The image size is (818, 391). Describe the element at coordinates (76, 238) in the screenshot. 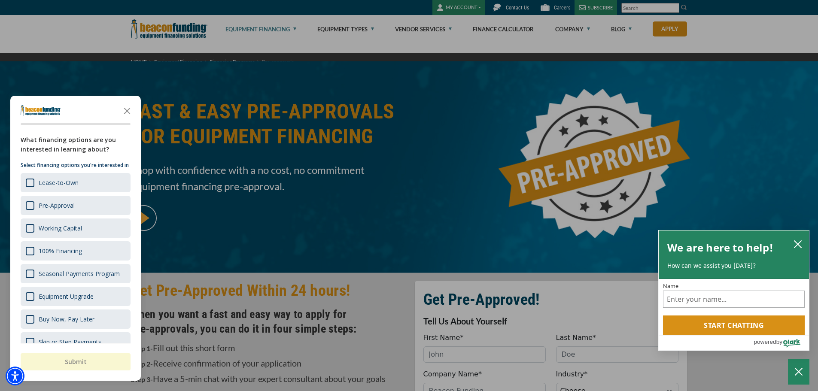

I see `div: Survey` at that location.